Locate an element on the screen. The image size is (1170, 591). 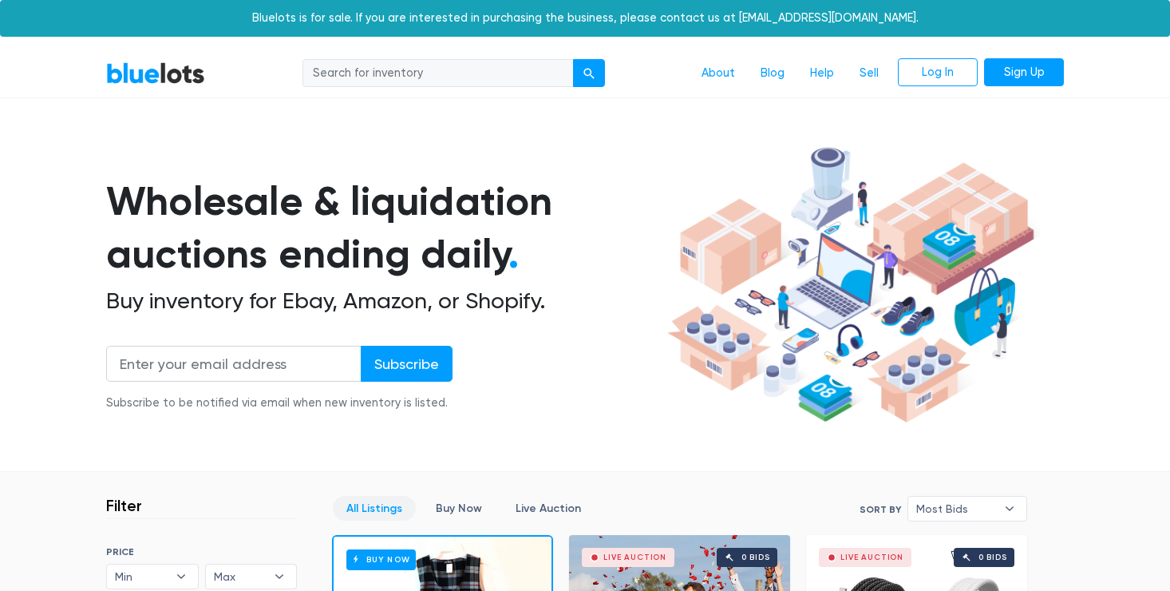
a: Buy Now is located at coordinates (459, 508).